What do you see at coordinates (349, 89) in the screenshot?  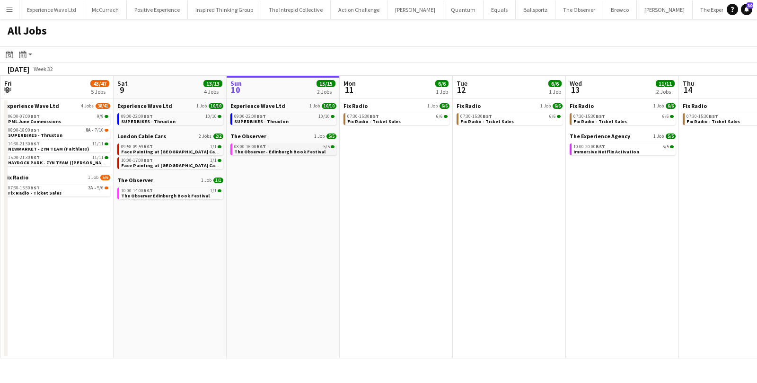 I see `span: 11` at bounding box center [349, 89].